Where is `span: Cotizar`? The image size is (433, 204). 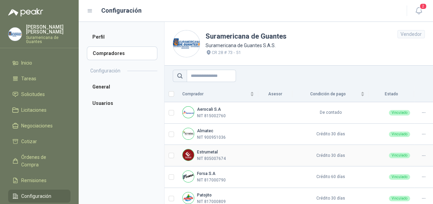
span: Cotizar is located at coordinates (29, 142).